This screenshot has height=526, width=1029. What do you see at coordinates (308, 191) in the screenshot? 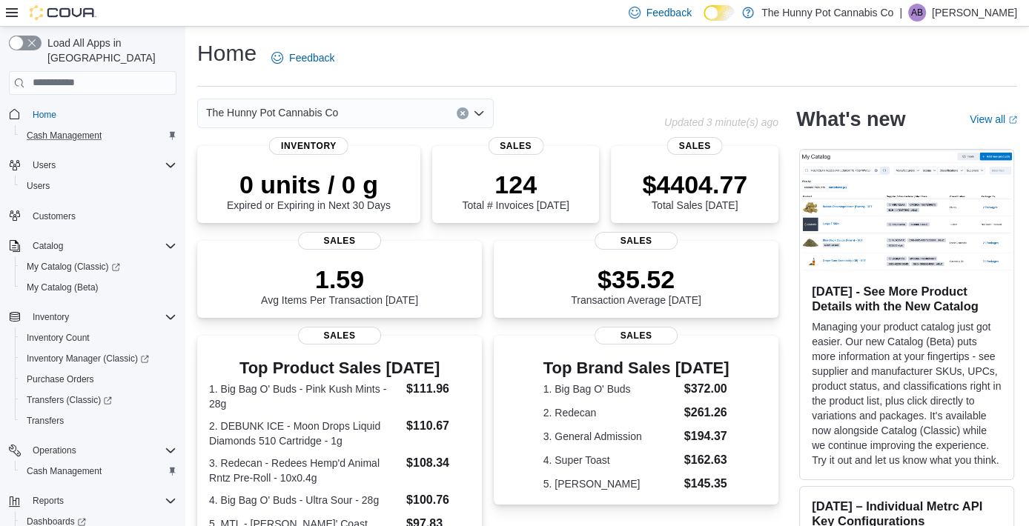
I see `div: Expired or Expiring in Next 30 Days` at bounding box center [308, 191].